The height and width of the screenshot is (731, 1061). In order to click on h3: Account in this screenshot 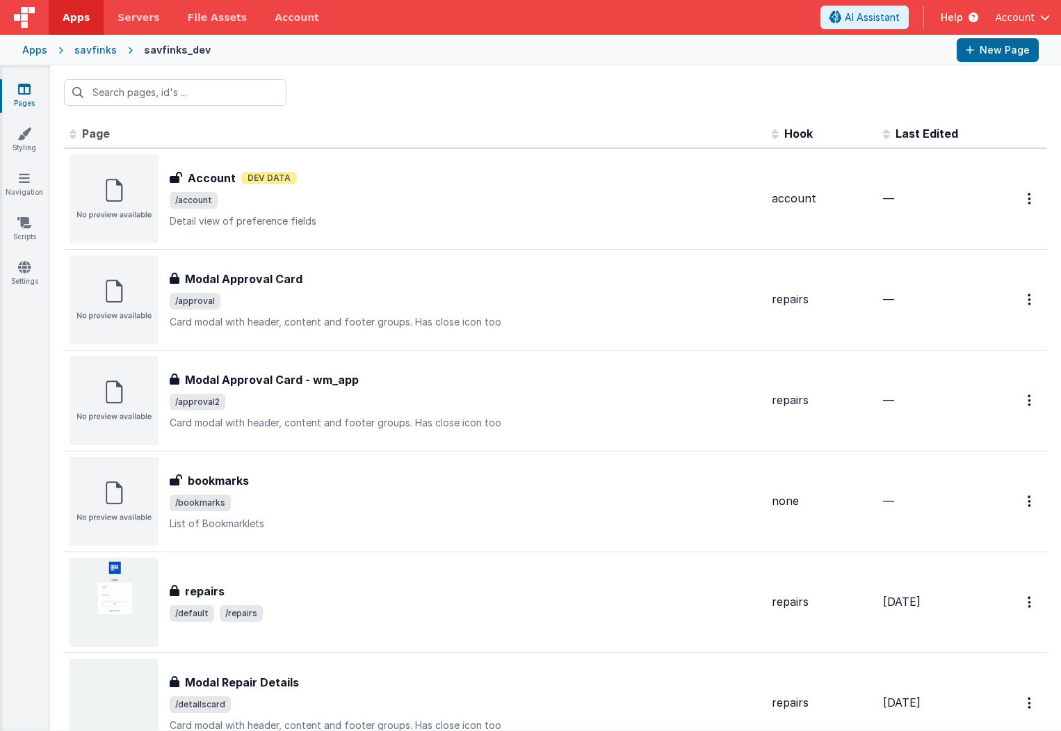, I will do `click(211, 178)`.